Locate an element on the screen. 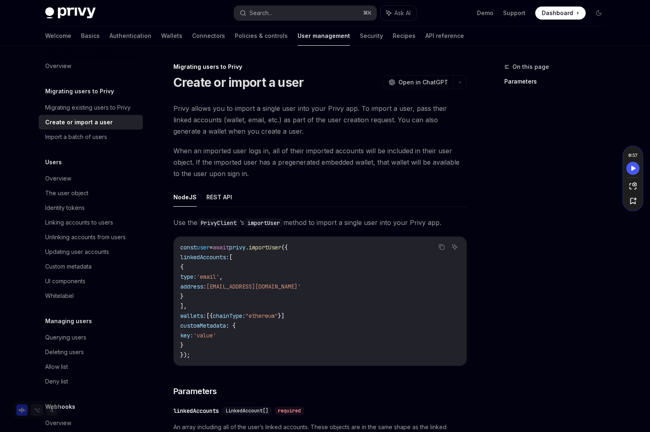  span: linkedAccounts: is located at coordinates (205, 257).